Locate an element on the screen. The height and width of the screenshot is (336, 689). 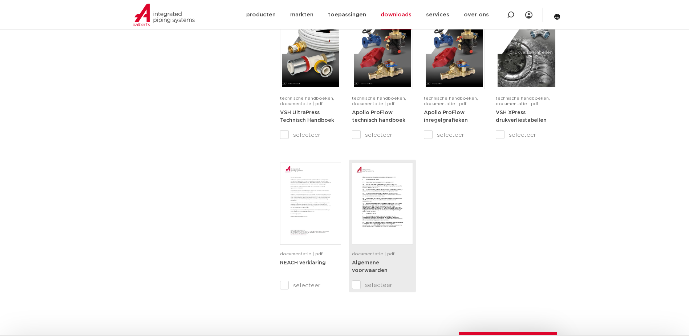
strong: Apollo ProFlow technisch handboek is located at coordinates (378, 117).